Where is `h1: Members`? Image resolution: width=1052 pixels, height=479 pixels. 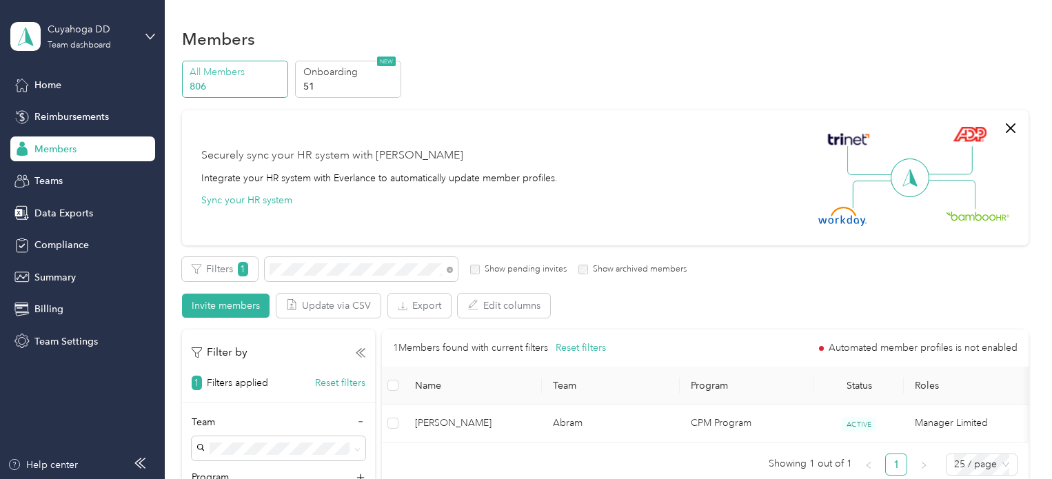 h1: Members is located at coordinates (219, 39).